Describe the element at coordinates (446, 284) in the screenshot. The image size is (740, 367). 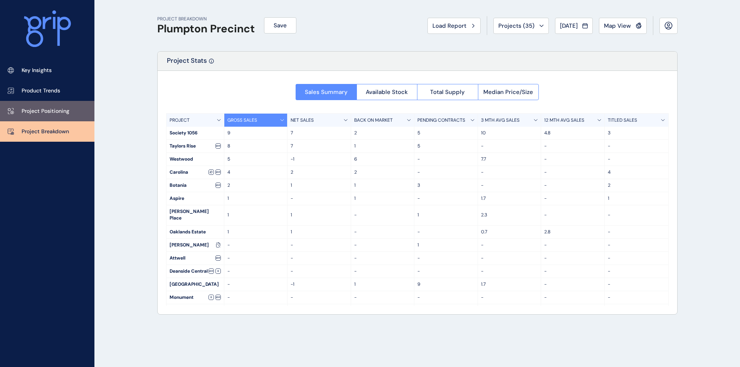
I see `p: 9` at that location.